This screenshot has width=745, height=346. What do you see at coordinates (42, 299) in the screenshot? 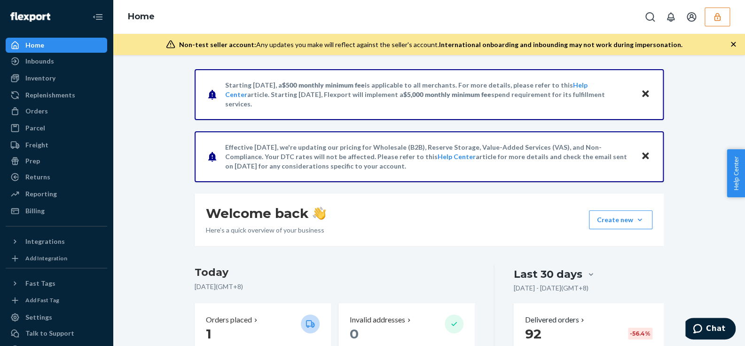
I see `div: Add Fast Tag` at bounding box center [42, 299].